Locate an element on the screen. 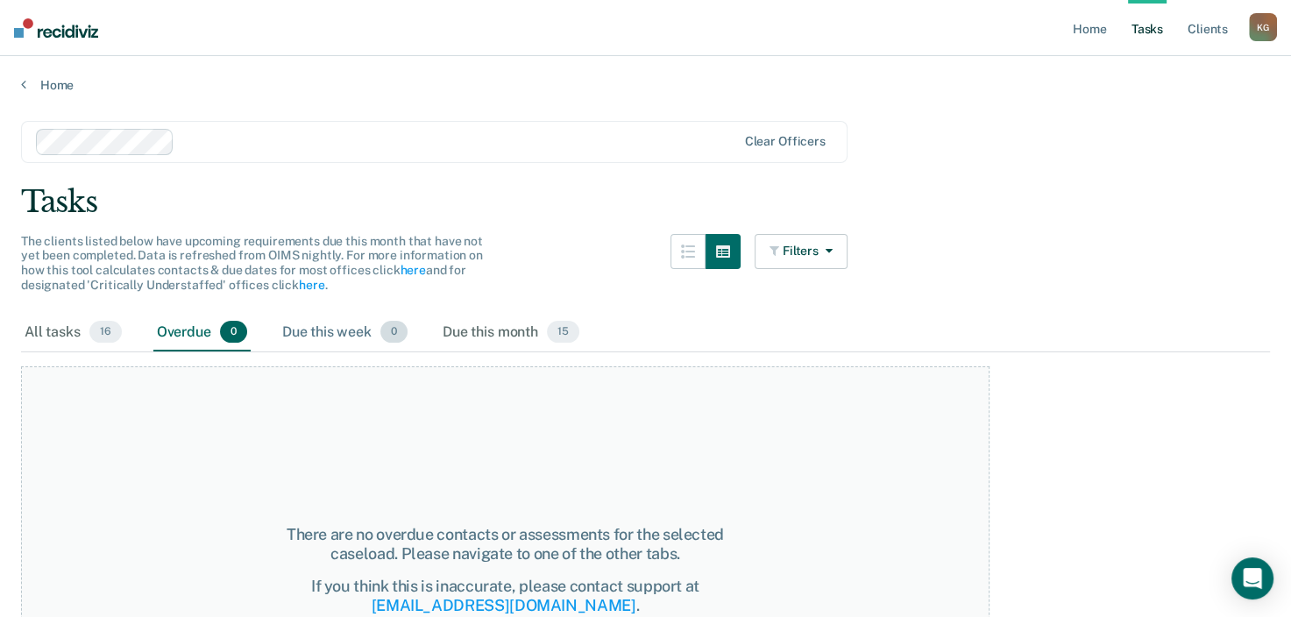 The image size is (1291, 617). button: KG is located at coordinates (1263, 27).